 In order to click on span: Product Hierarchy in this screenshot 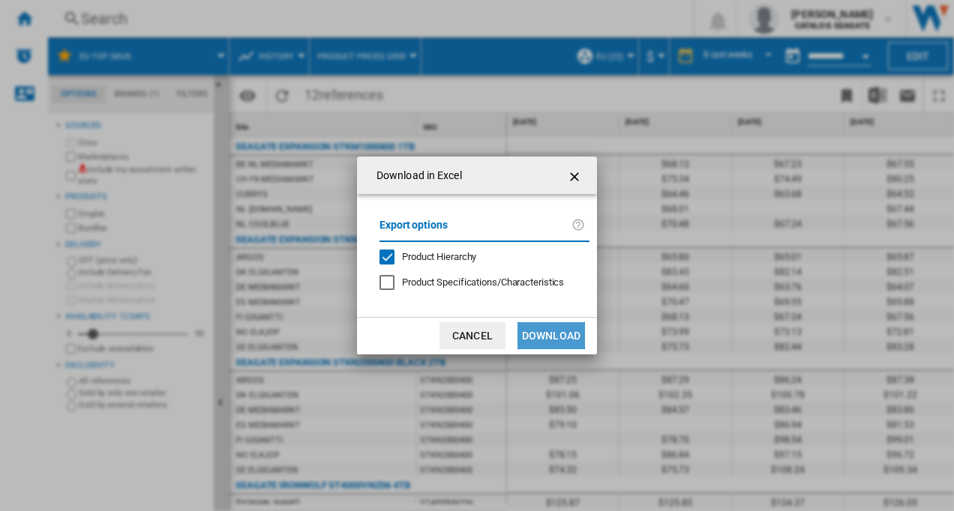, I will do `click(439, 256)`.